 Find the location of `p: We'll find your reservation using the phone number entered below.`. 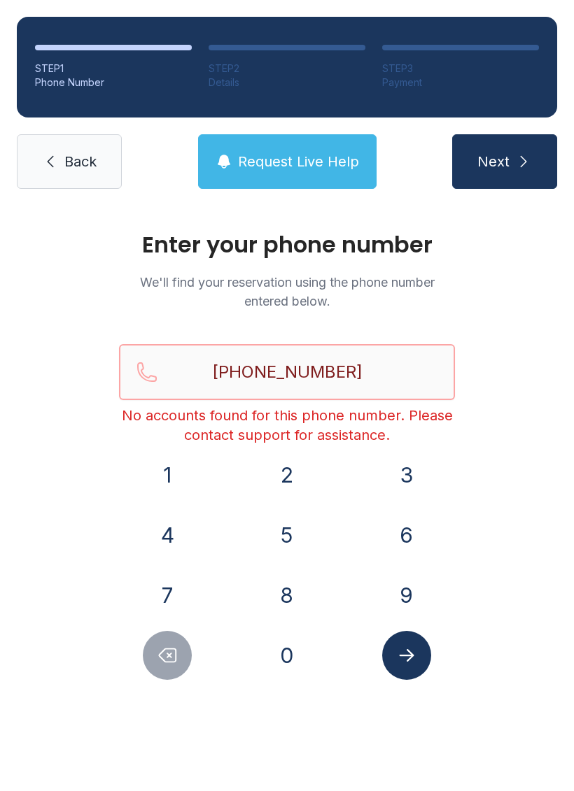

p: We'll find your reservation using the phone number entered below. is located at coordinates (287, 292).